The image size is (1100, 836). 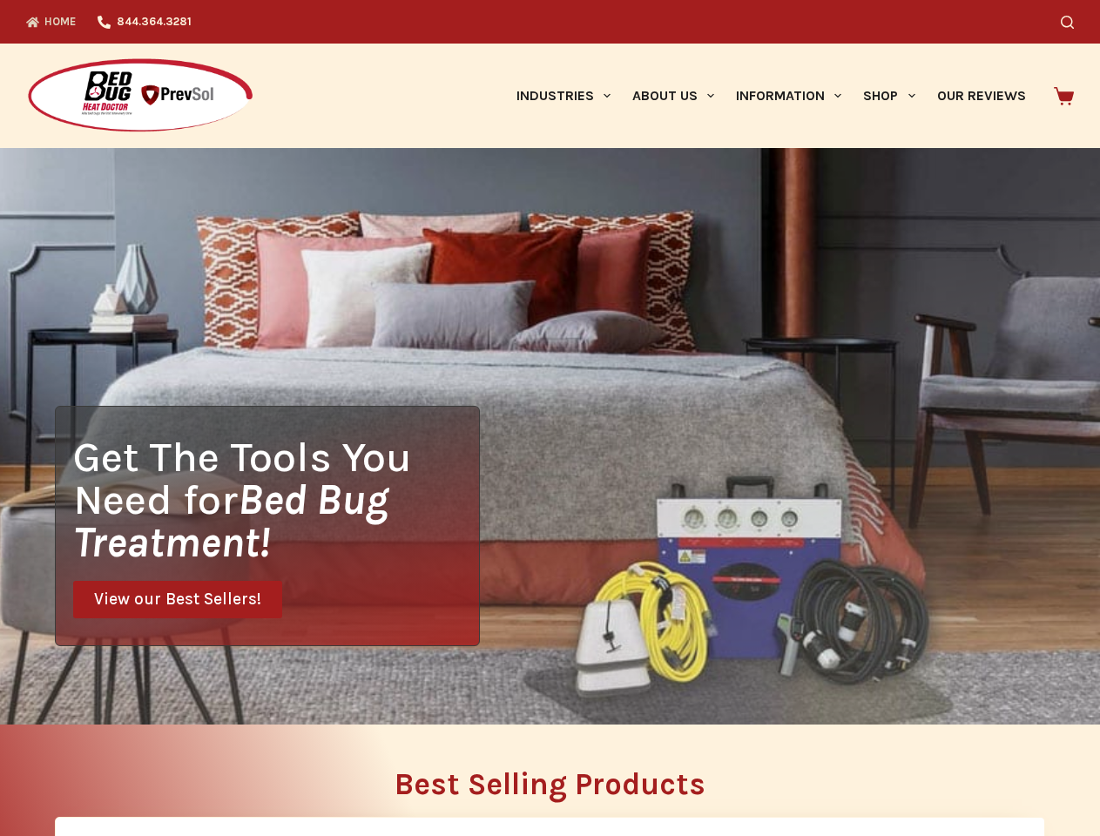 I want to click on button: Search, so click(x=1067, y=22).